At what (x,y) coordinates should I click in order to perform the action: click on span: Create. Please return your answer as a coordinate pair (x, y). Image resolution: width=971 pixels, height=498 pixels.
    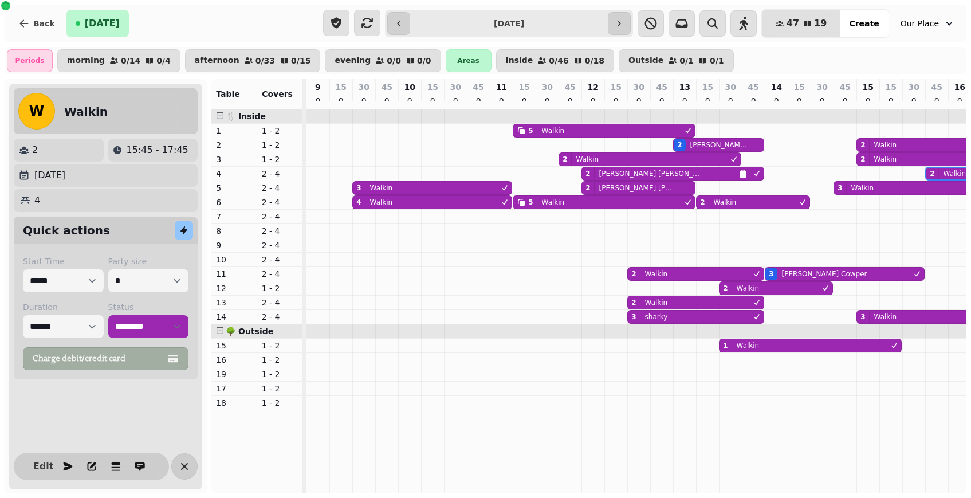
    Looking at the image, I should click on (864, 23).